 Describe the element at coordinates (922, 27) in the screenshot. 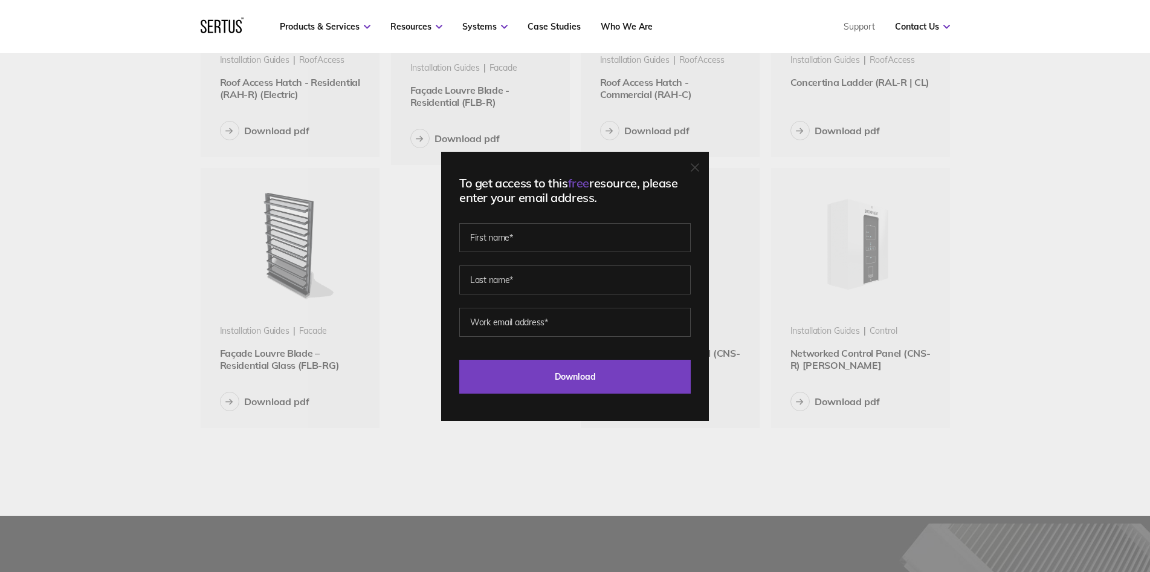

I see `a: Contact Us` at that location.